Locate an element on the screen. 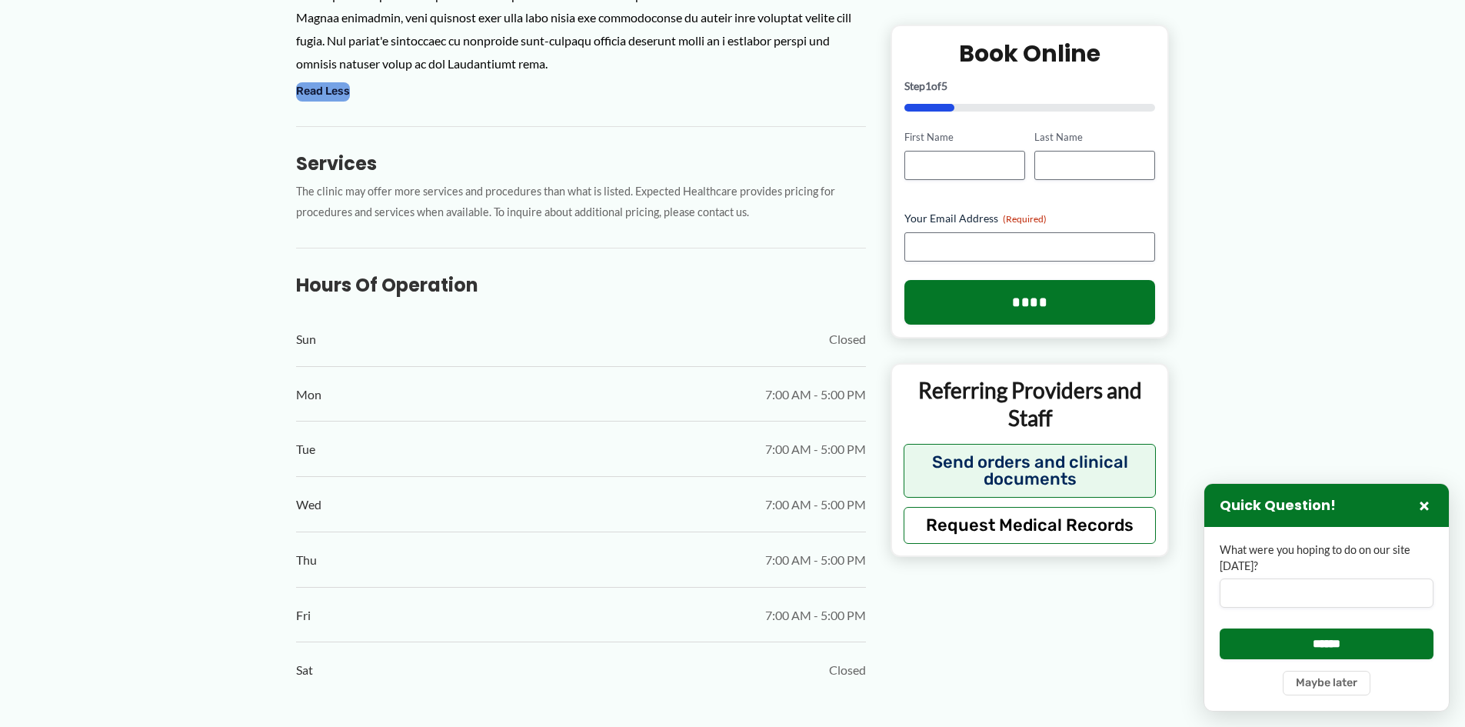  span: Mon is located at coordinates (308, 395).